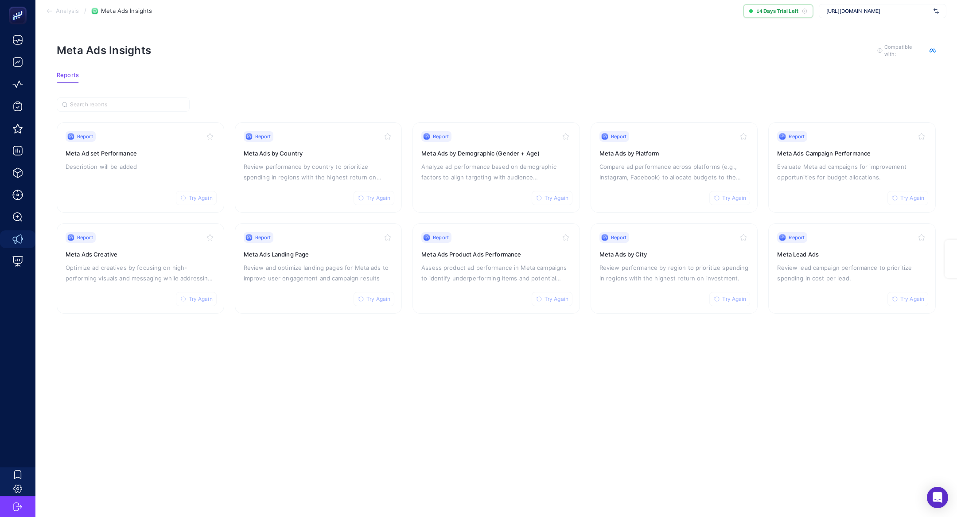  I want to click on a: ReportTry AgainMeta Ads by CityReview performance by region to prioritize spending in regions wit..., so click(674, 268).